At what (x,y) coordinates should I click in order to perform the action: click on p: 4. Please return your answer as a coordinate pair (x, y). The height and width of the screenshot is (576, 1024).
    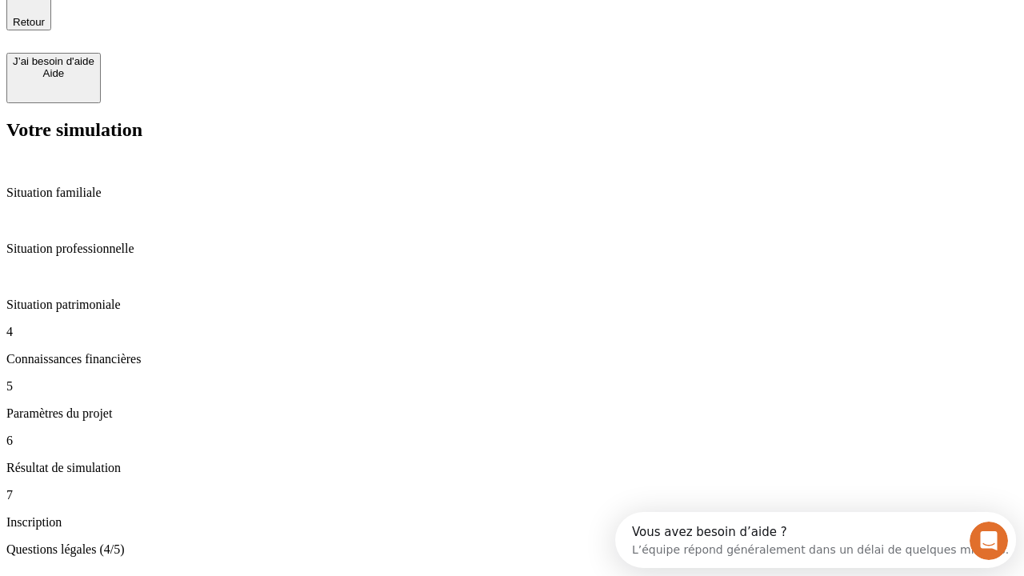
    Looking at the image, I should click on (512, 332).